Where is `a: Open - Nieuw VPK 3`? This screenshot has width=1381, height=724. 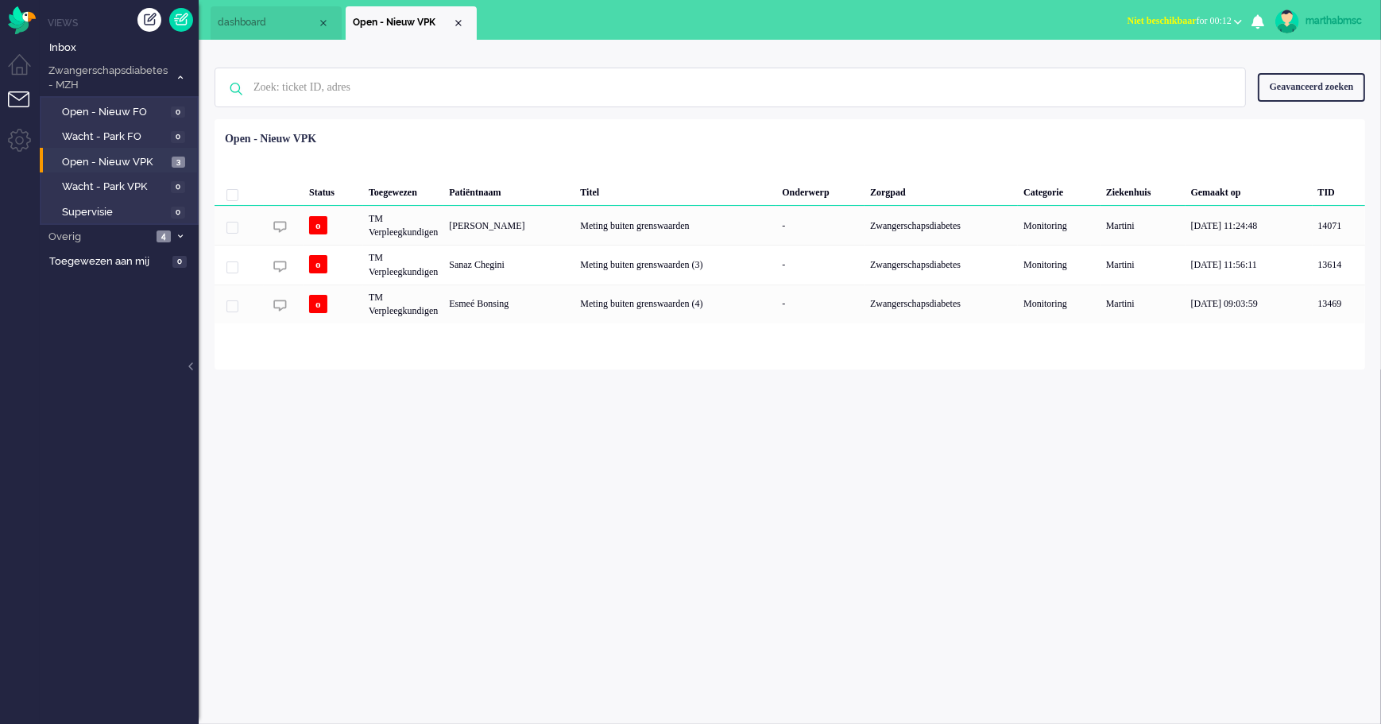
a: Open - Nieuw VPK 3 is located at coordinates (122, 161).